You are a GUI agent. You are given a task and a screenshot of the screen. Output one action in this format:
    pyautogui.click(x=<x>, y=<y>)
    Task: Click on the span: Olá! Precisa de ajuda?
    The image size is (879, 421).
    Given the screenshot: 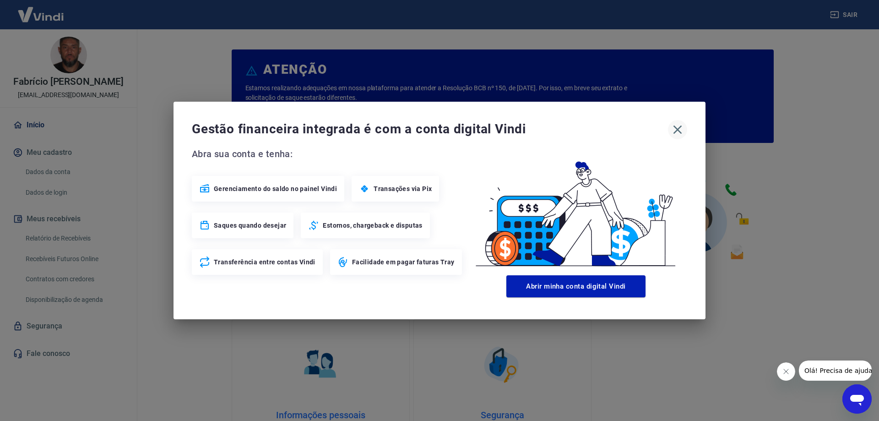 What is the action you would take?
    pyautogui.click(x=41, y=10)
    